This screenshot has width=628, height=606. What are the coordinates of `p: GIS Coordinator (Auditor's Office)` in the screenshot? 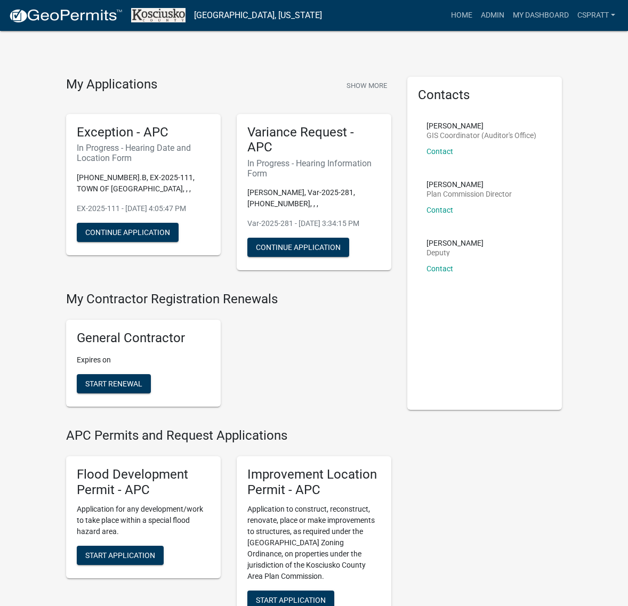 It's located at (482, 135).